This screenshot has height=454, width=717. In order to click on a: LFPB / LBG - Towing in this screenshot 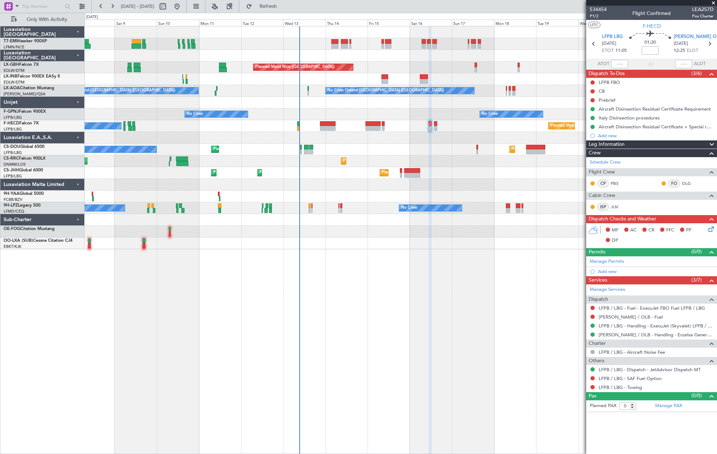, I will do `click(620, 387)`.